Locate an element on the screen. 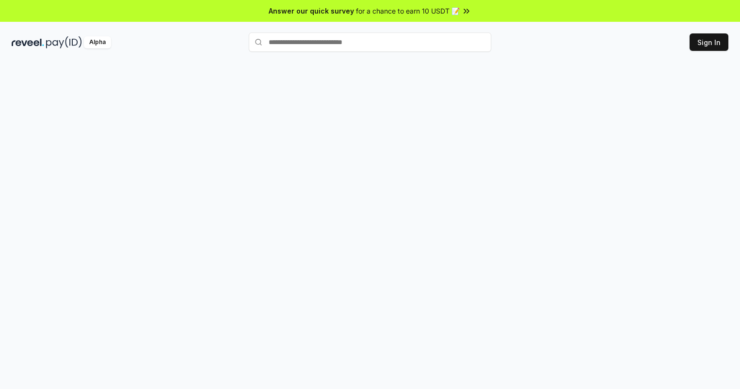 Image resolution: width=740 pixels, height=389 pixels. img: pay_id is located at coordinates (64, 42).